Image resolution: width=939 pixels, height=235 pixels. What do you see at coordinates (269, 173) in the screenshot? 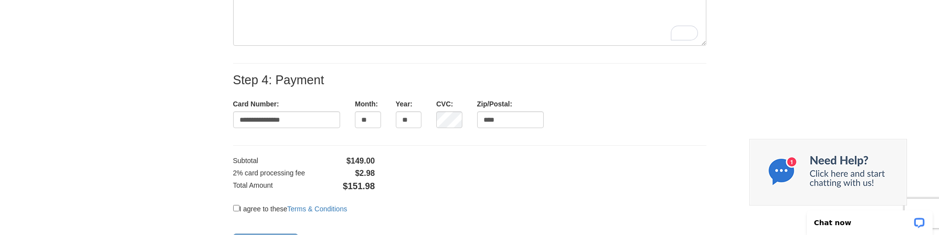
I see `label: 2% card processing fee` at bounding box center [269, 173].